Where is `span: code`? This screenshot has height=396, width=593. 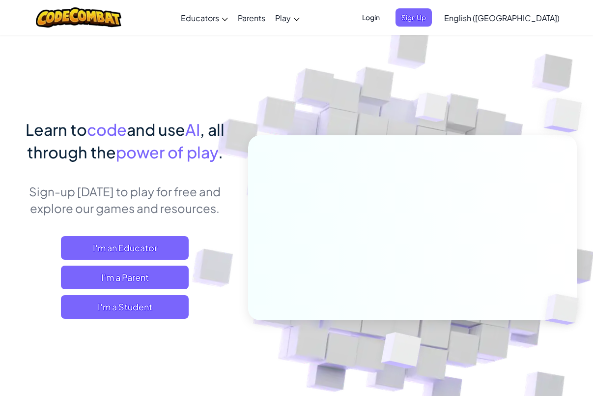 span: code is located at coordinates (107, 129).